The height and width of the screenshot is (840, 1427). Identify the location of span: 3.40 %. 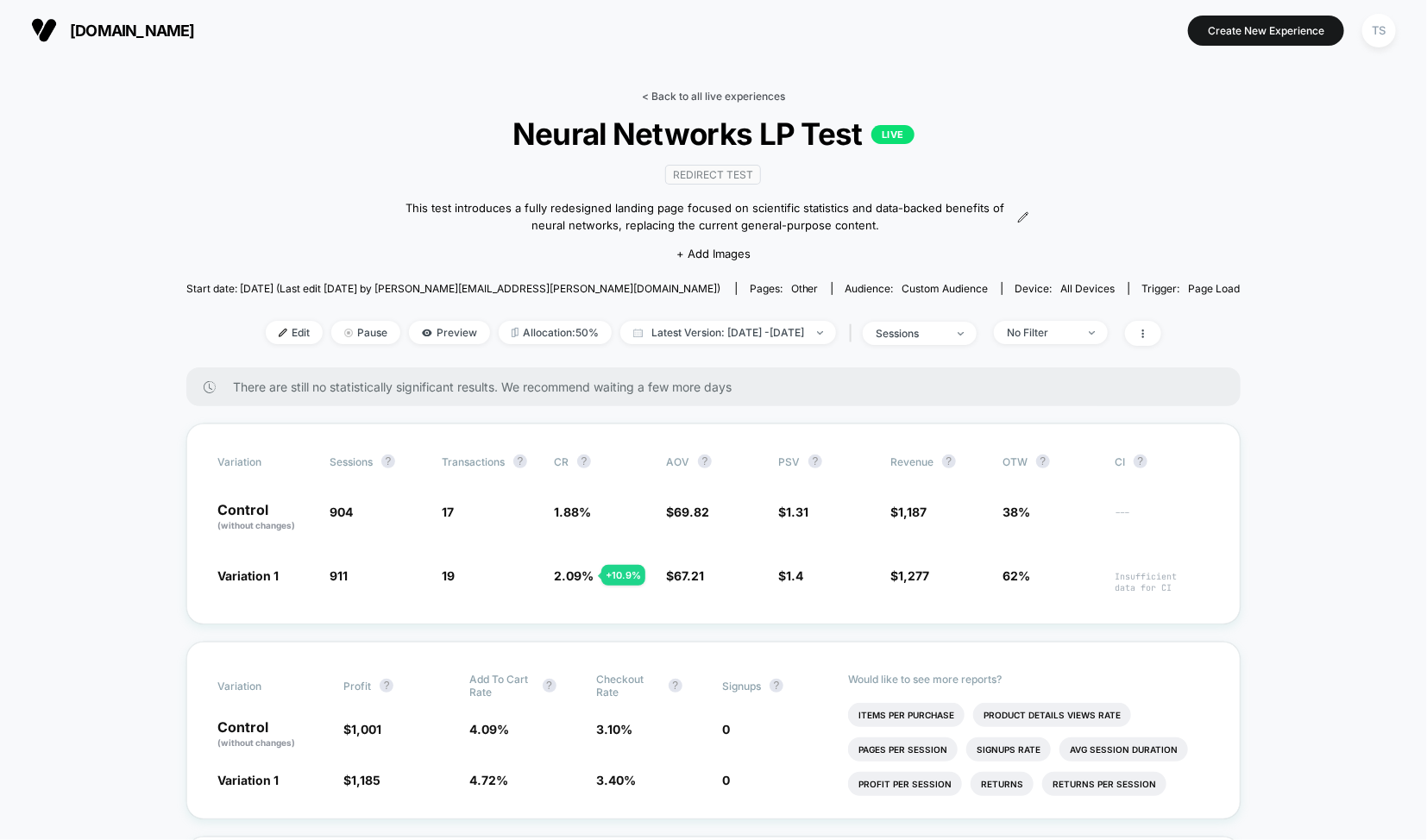
(616, 780).